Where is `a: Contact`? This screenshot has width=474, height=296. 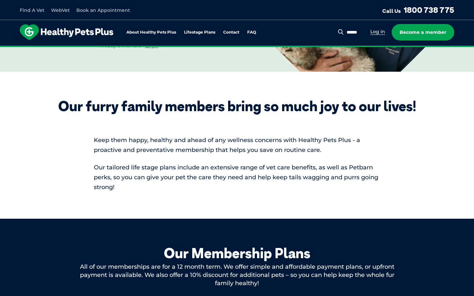
a: Contact is located at coordinates (231, 32).